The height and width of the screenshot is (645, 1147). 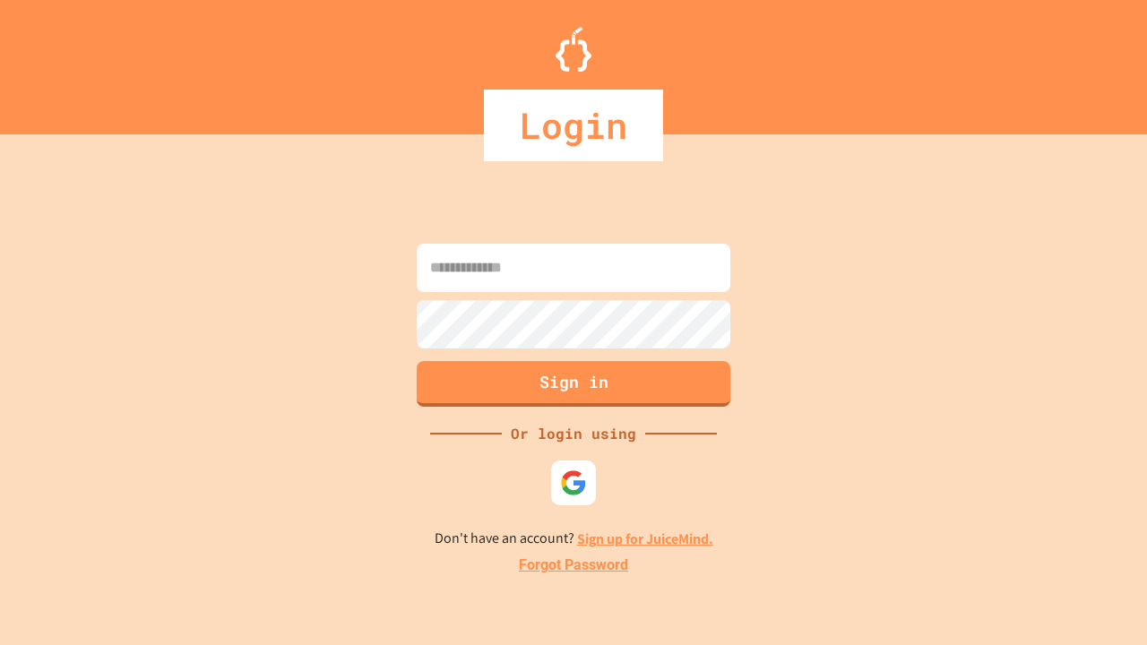 What do you see at coordinates (573, 383) in the screenshot?
I see `button: Sign in` at bounding box center [573, 383].